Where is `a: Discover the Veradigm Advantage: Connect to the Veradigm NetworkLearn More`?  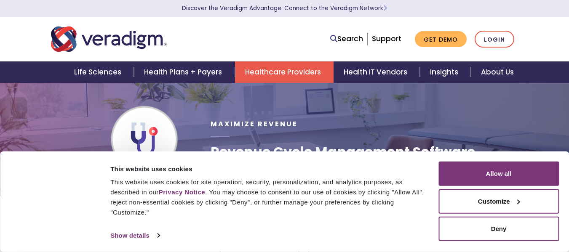 a: Discover the Veradigm Advantage: Connect to the Veradigm NetworkLearn More is located at coordinates (284, 8).